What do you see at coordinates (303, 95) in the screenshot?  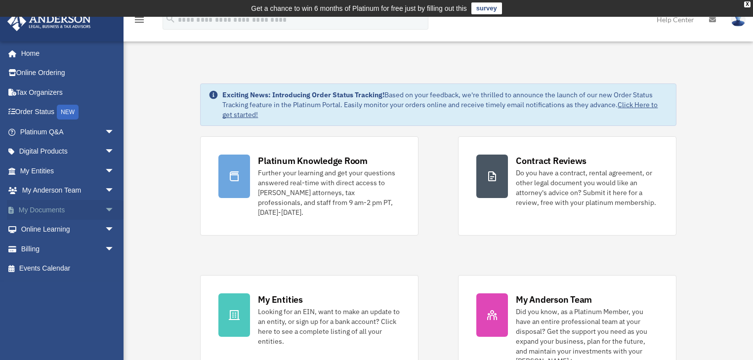 I see `strong: Exciting News: Introducing Order Status Tracking!` at bounding box center [303, 95].